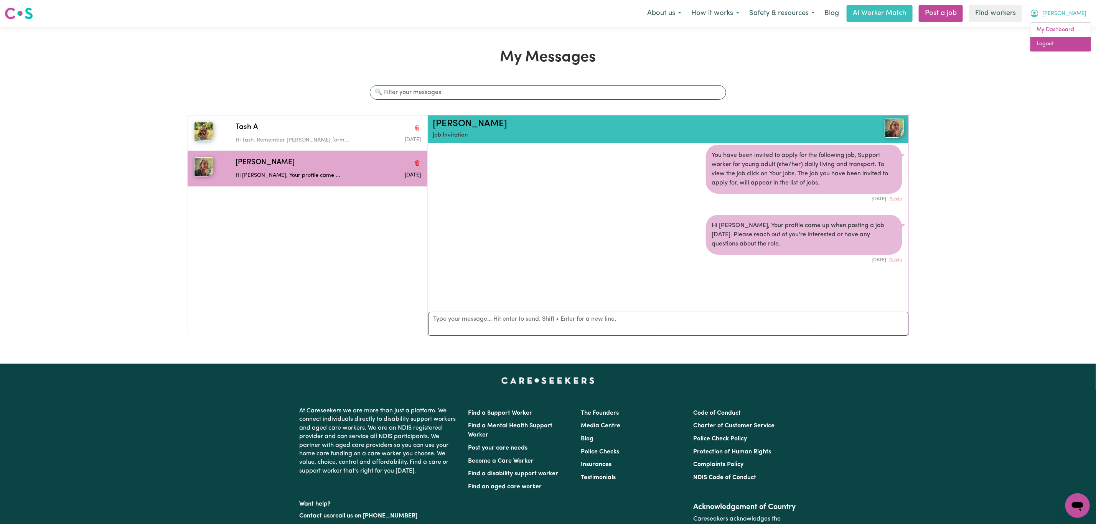  I want to click on a: The Founders, so click(600, 413).